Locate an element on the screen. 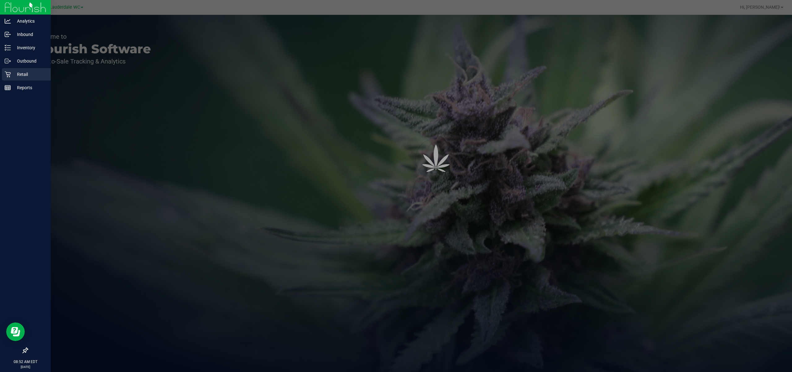  p: Reports is located at coordinates (29, 88).